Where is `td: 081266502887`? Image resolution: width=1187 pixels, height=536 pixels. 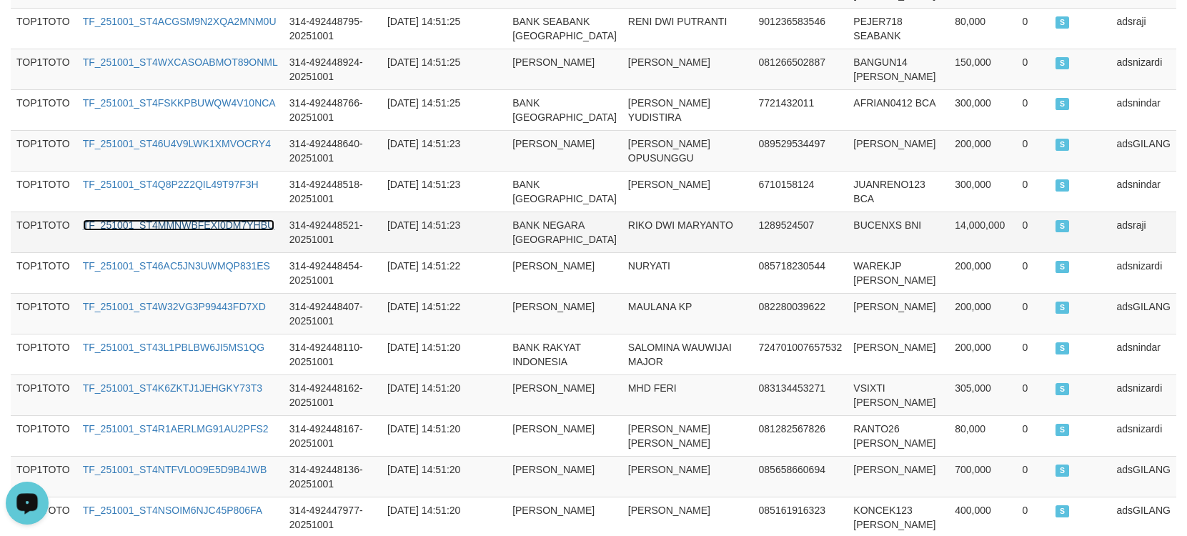
td: 081266502887 is located at coordinates (801, 69).